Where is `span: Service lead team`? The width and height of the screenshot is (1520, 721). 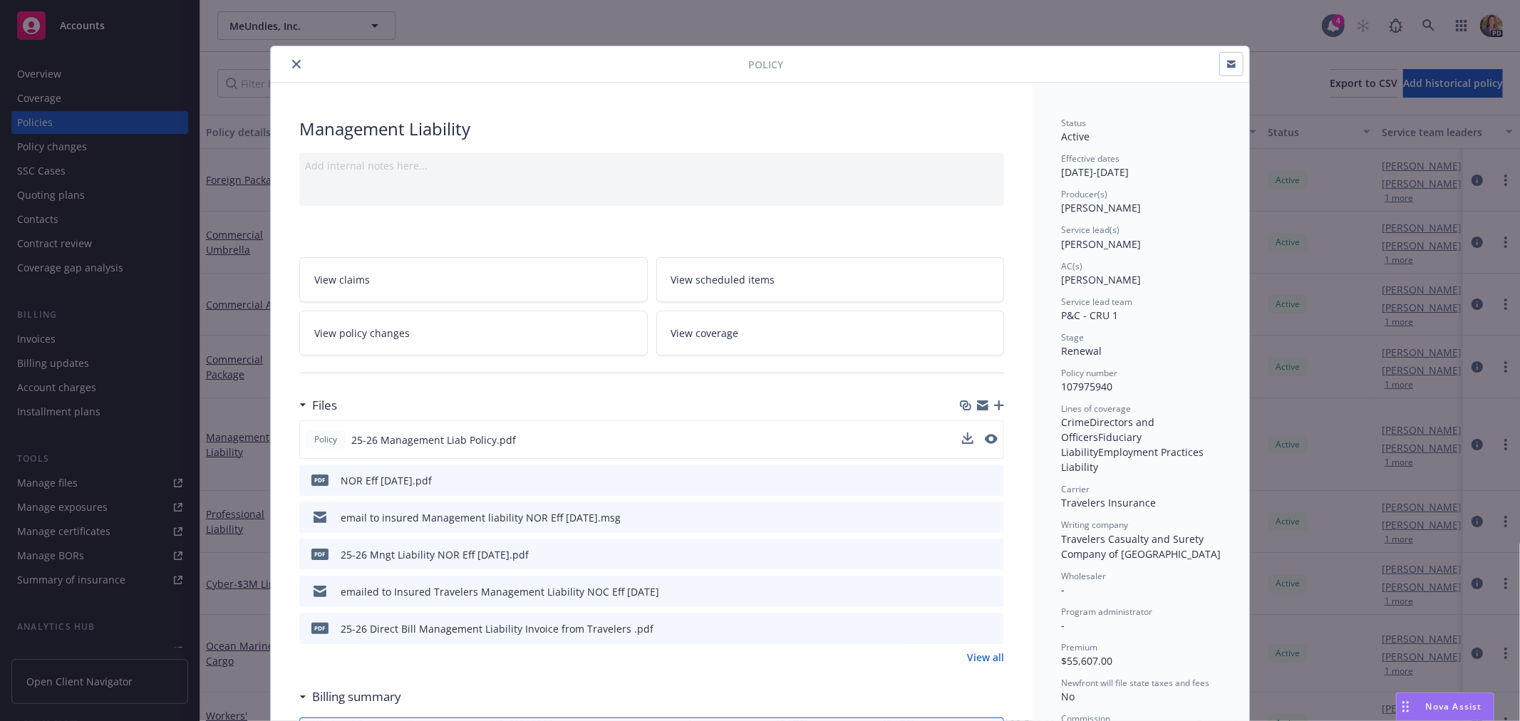 span: Service lead team is located at coordinates (1097, 301).